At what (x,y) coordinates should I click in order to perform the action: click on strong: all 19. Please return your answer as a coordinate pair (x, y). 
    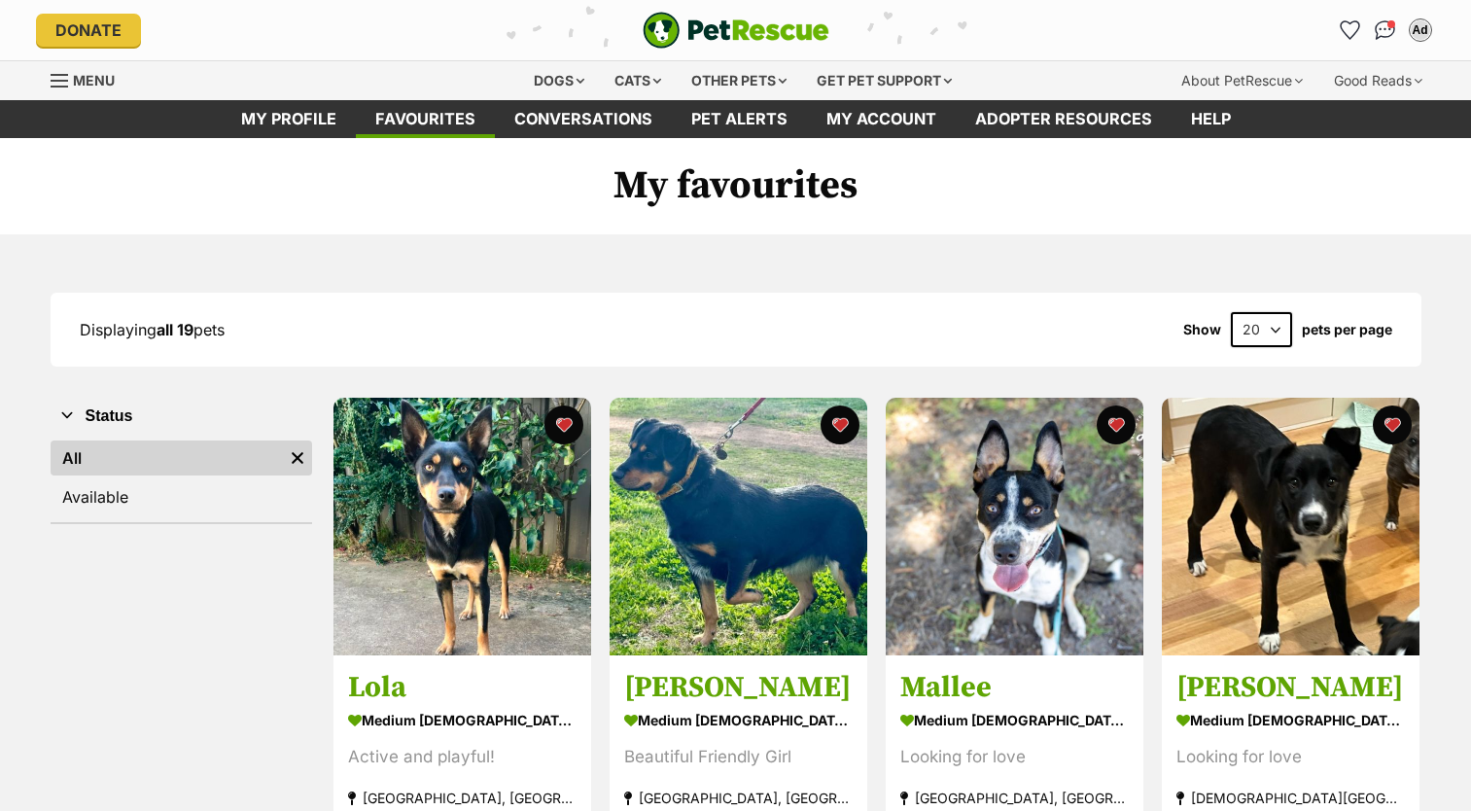
    Looking at the image, I should click on (175, 330).